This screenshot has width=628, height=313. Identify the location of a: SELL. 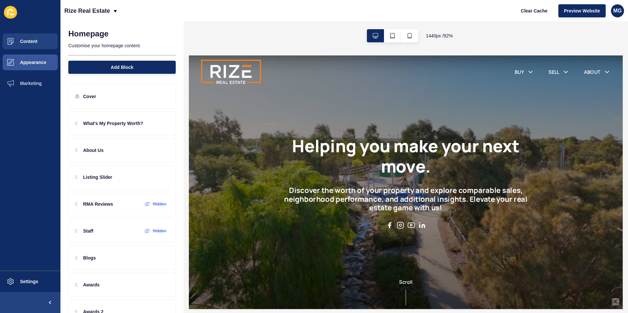
(398, 18).